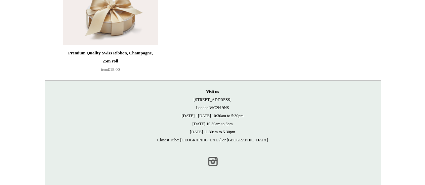 The height and width of the screenshot is (185, 425). Describe the element at coordinates (105, 70) in the screenshot. I see `span: from` at that location.